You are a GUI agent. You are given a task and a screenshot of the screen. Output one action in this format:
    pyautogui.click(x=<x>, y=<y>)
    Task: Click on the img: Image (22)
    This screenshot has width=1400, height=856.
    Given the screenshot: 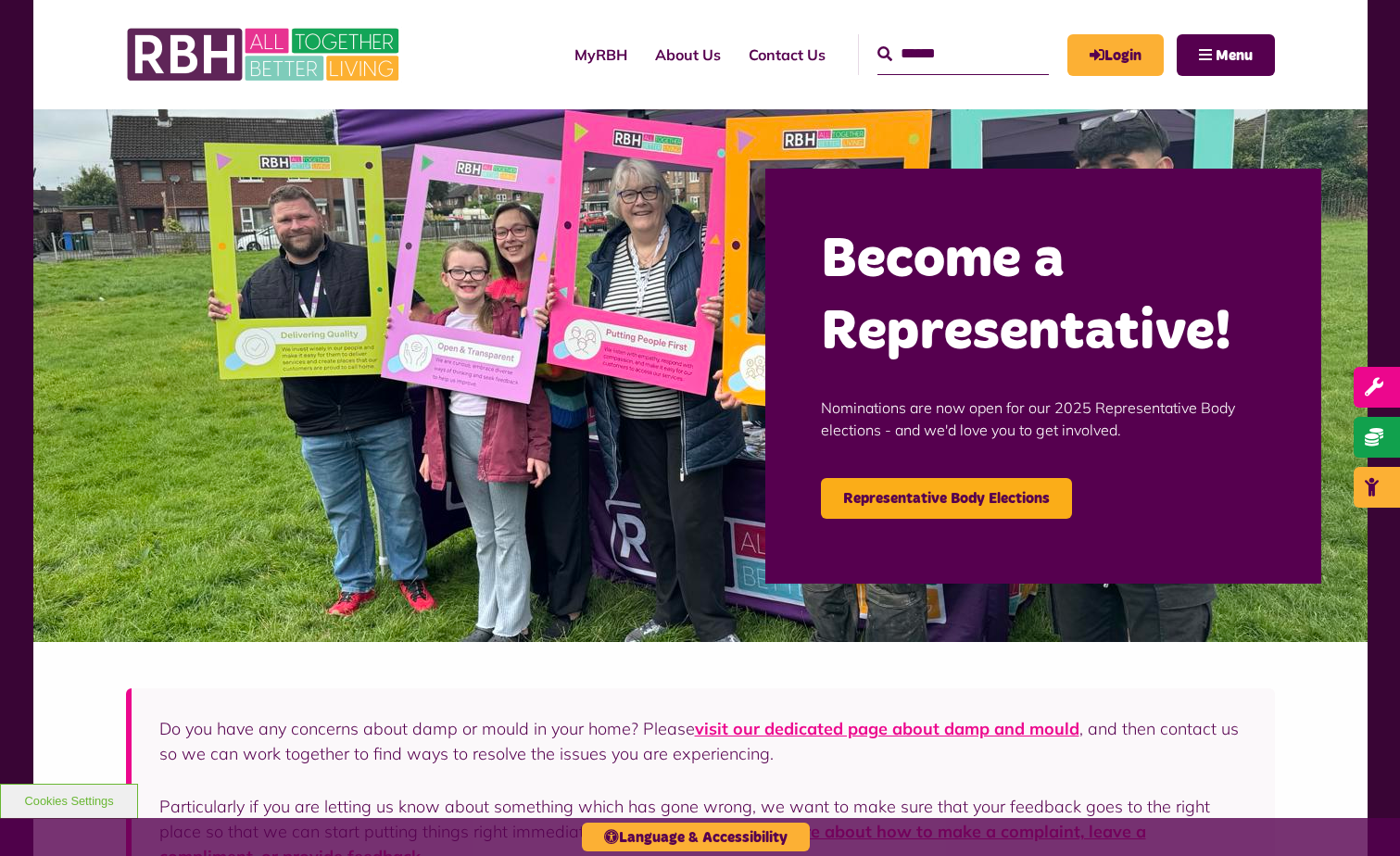 What is the action you would take?
    pyautogui.click(x=700, y=375)
    